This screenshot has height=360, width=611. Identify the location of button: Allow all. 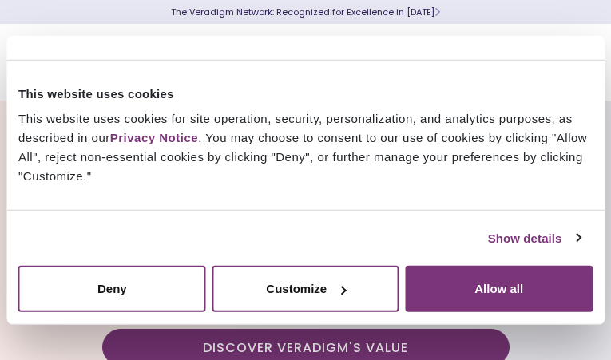
(499, 289).